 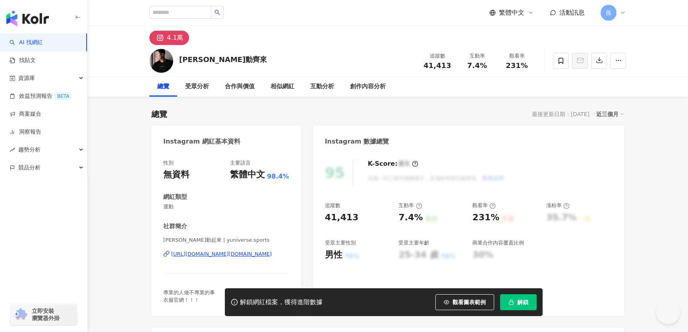 I want to click on span: 繁體中文, so click(x=512, y=13).